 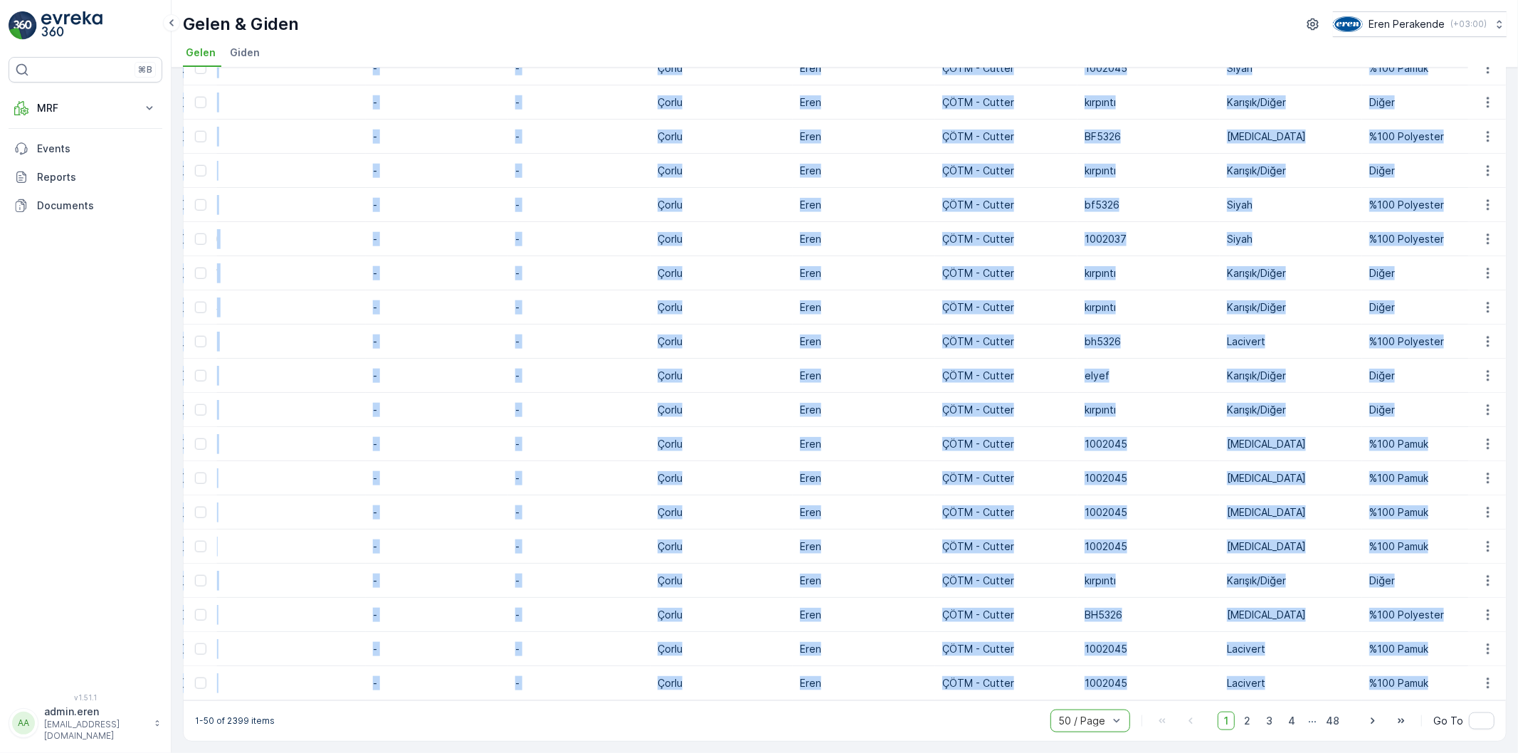 What do you see at coordinates (1149, 342) in the screenshot?
I see `p: bh5326` at bounding box center [1149, 342].